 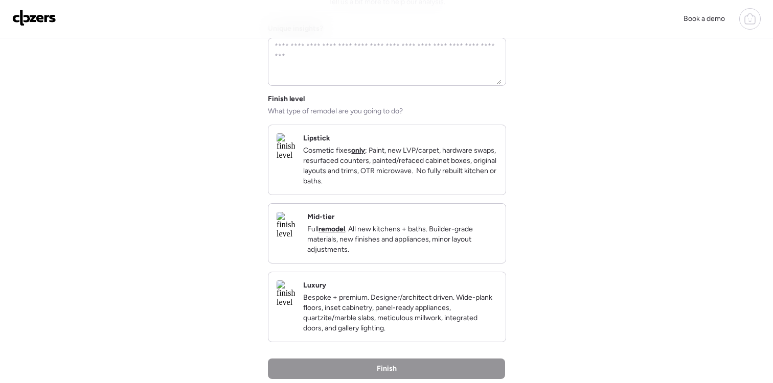 What do you see at coordinates (34, 18) in the screenshot?
I see `img: Logo` at bounding box center [34, 18].